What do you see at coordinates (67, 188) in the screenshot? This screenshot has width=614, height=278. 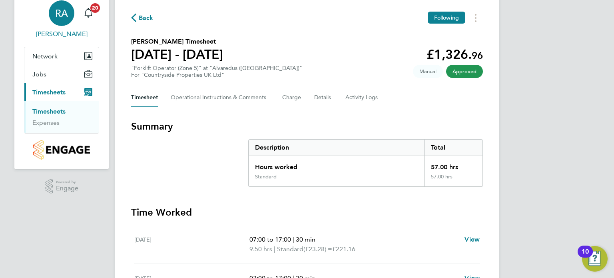 I see `span: Engage` at bounding box center [67, 188].